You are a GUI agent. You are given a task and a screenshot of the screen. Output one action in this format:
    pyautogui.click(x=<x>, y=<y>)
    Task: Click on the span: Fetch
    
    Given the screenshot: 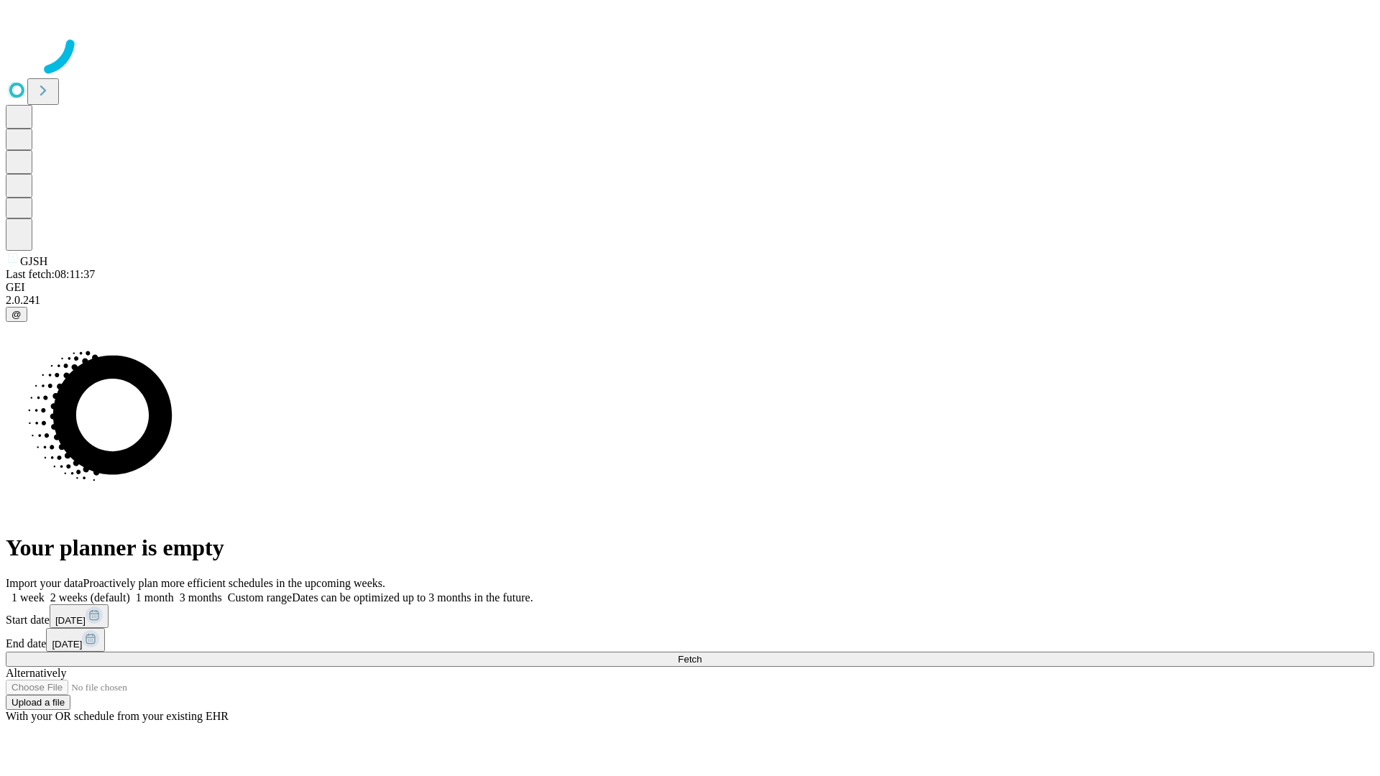 What is the action you would take?
    pyautogui.click(x=689, y=659)
    